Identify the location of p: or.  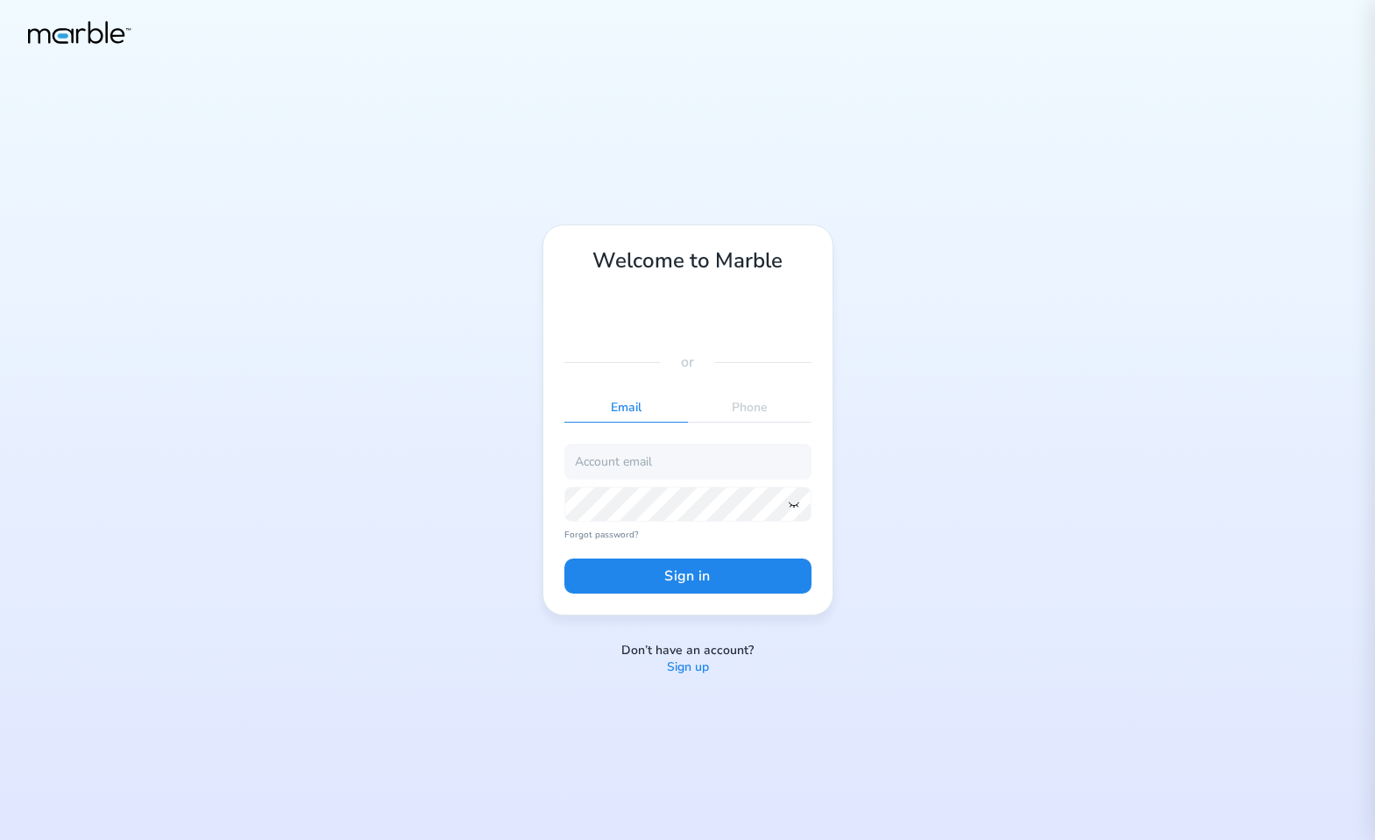
(687, 362).